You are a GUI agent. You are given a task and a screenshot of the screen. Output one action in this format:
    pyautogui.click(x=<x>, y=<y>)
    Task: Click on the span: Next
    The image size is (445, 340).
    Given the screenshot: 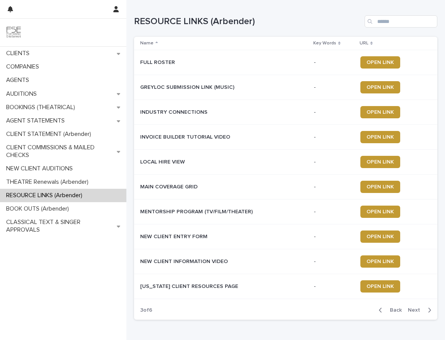 What is the action you would take?
    pyautogui.click(x=416, y=310)
    